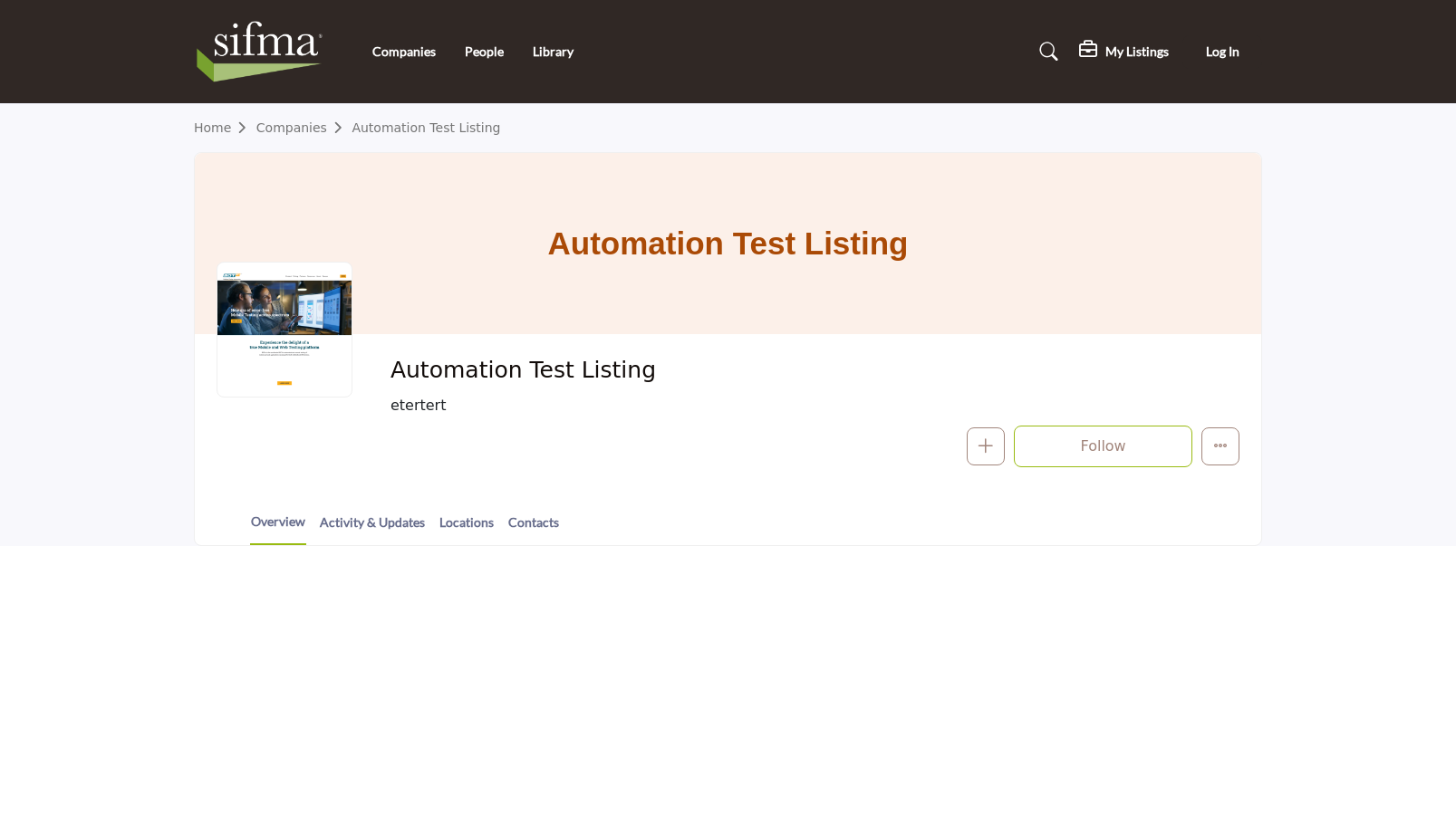 The image size is (1456, 814). What do you see at coordinates (552, 51) in the screenshot?
I see `a: Library` at bounding box center [552, 51].